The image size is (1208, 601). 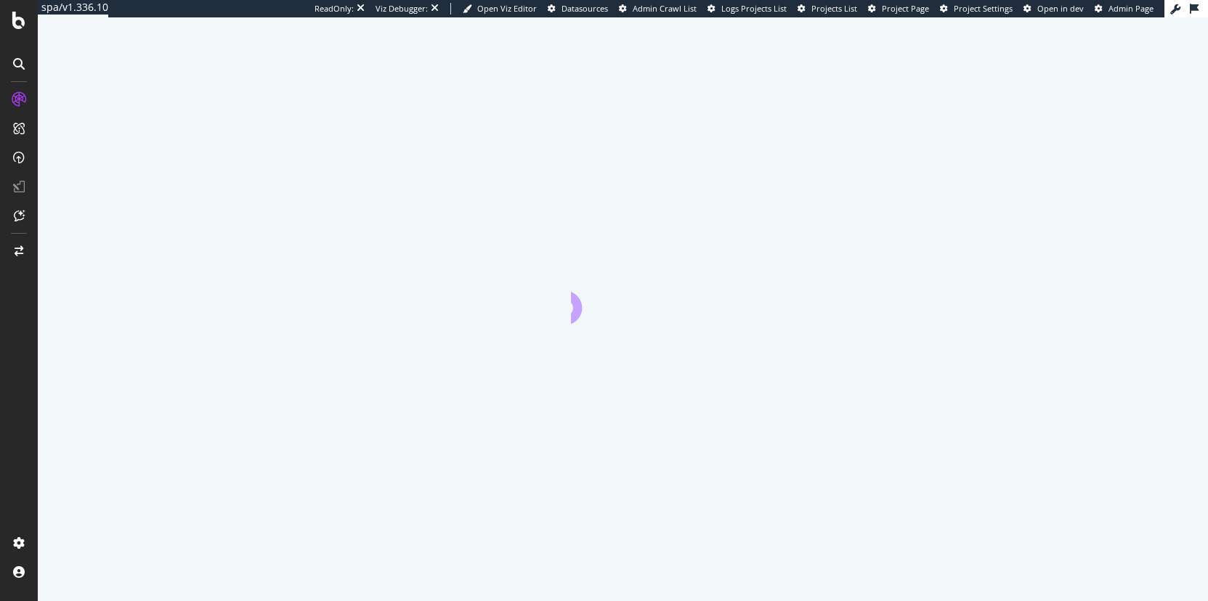 I want to click on a: Open Viz Editor, so click(x=500, y=9).